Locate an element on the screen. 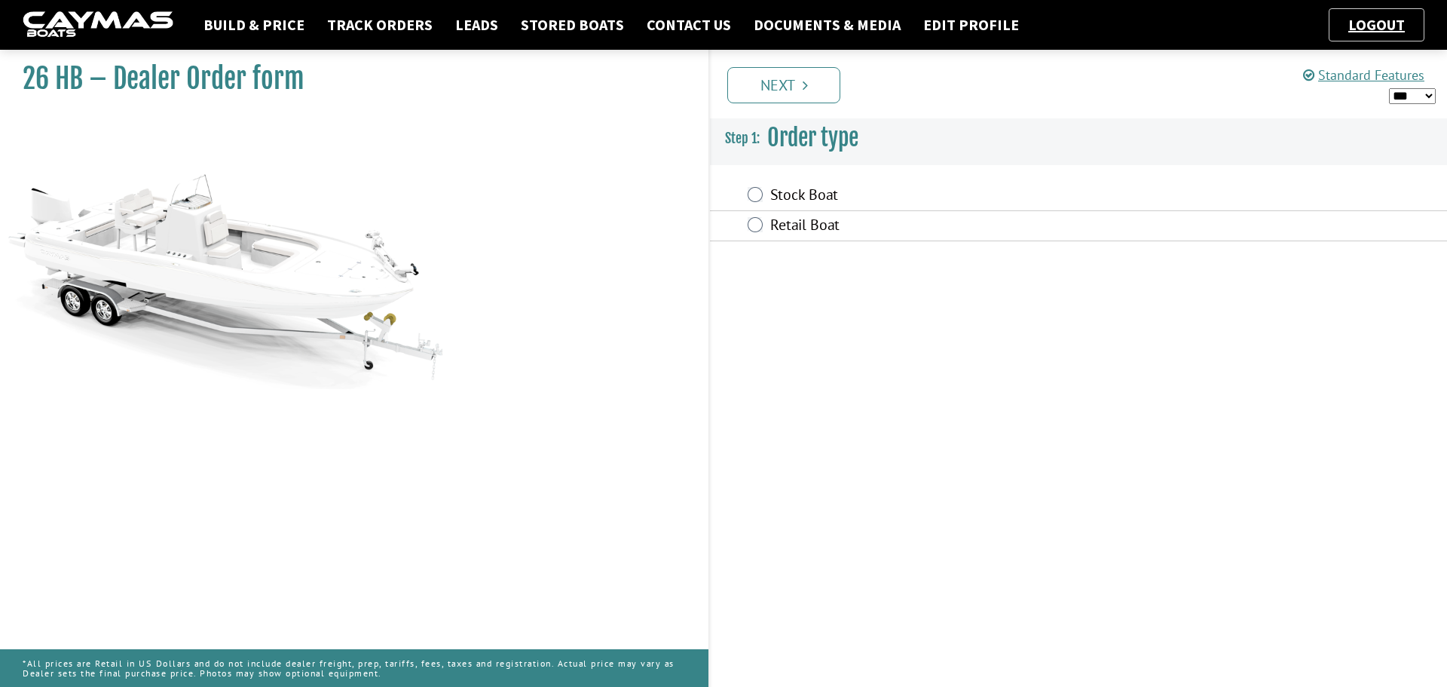 This screenshot has height=687, width=1447. a: Next is located at coordinates (784, 85).